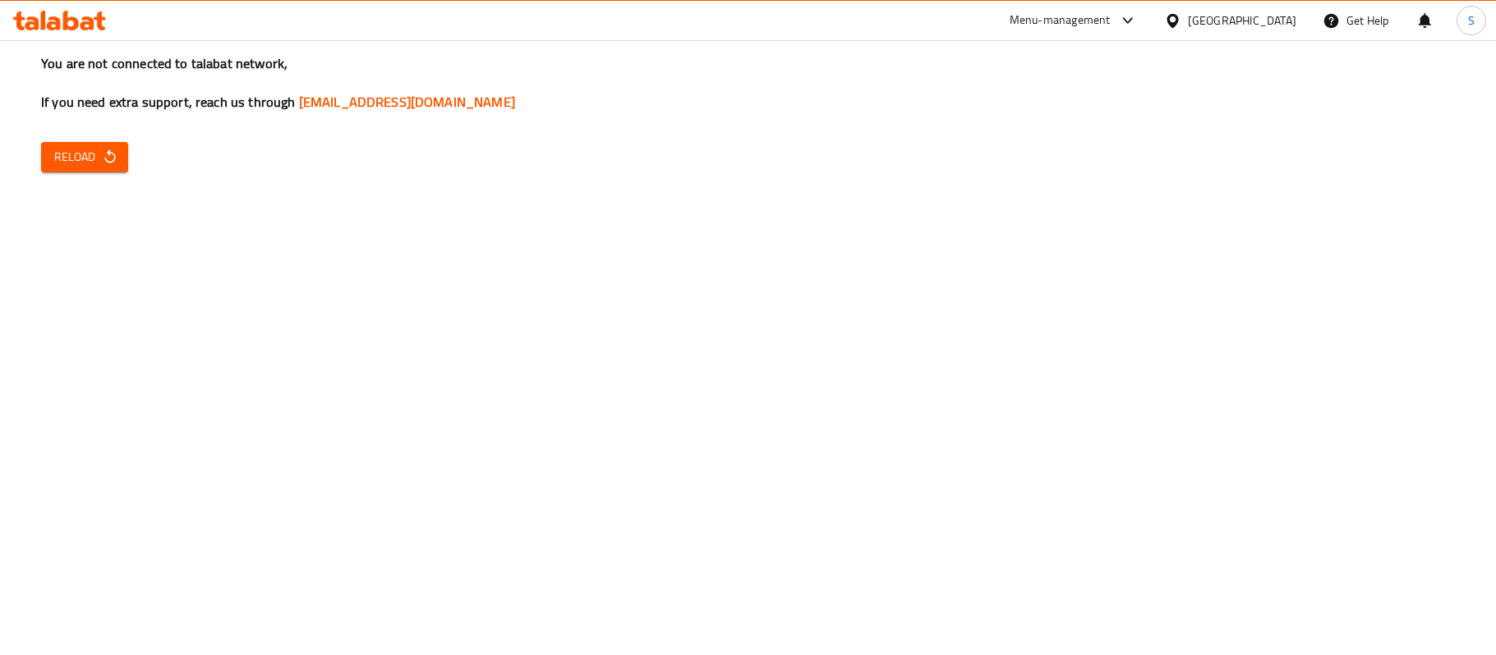 Image resolution: width=1496 pixels, height=655 pixels. I want to click on span: Reload, so click(85, 157).